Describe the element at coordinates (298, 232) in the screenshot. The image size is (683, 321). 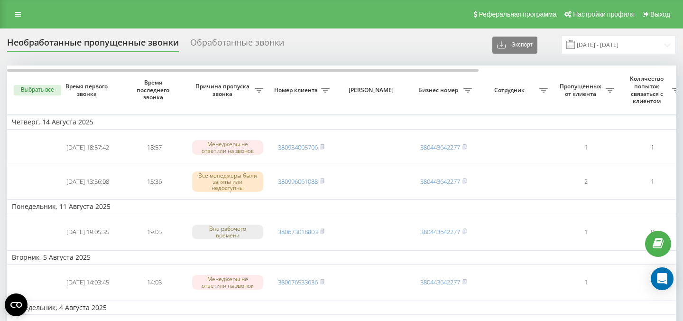
I see `a: 380673018803` at that location.